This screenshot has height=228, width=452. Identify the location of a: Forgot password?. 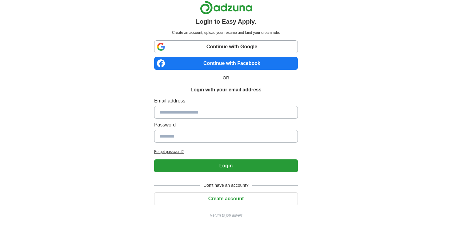
(226, 152).